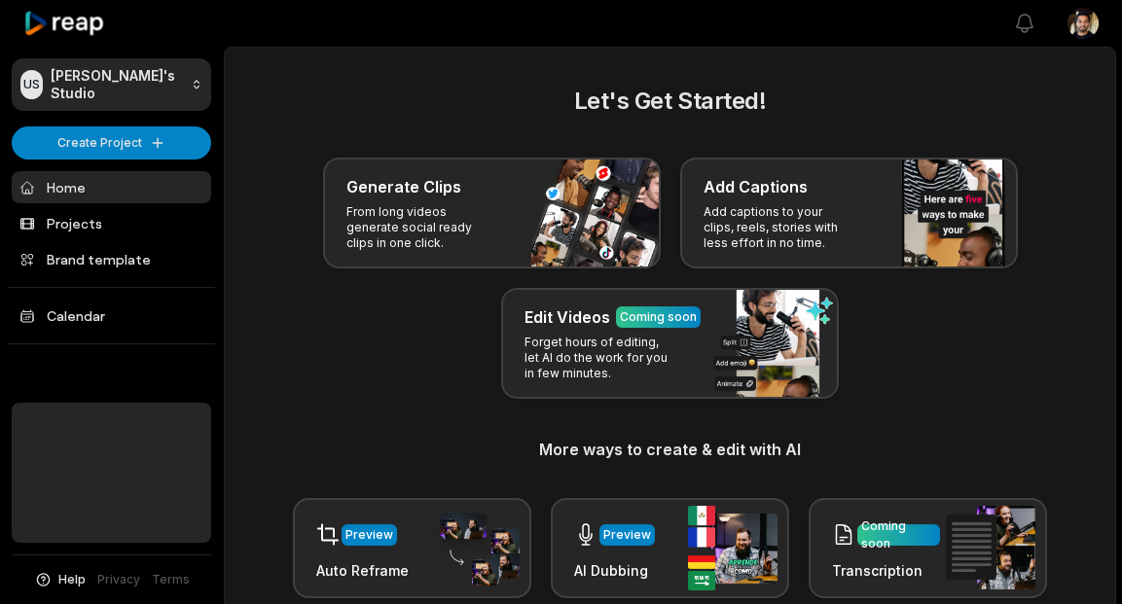  What do you see at coordinates (779, 228) in the screenshot?
I see `p: Add captions to your clips, reels, stories with less effort in no time.` at bounding box center [779, 228].